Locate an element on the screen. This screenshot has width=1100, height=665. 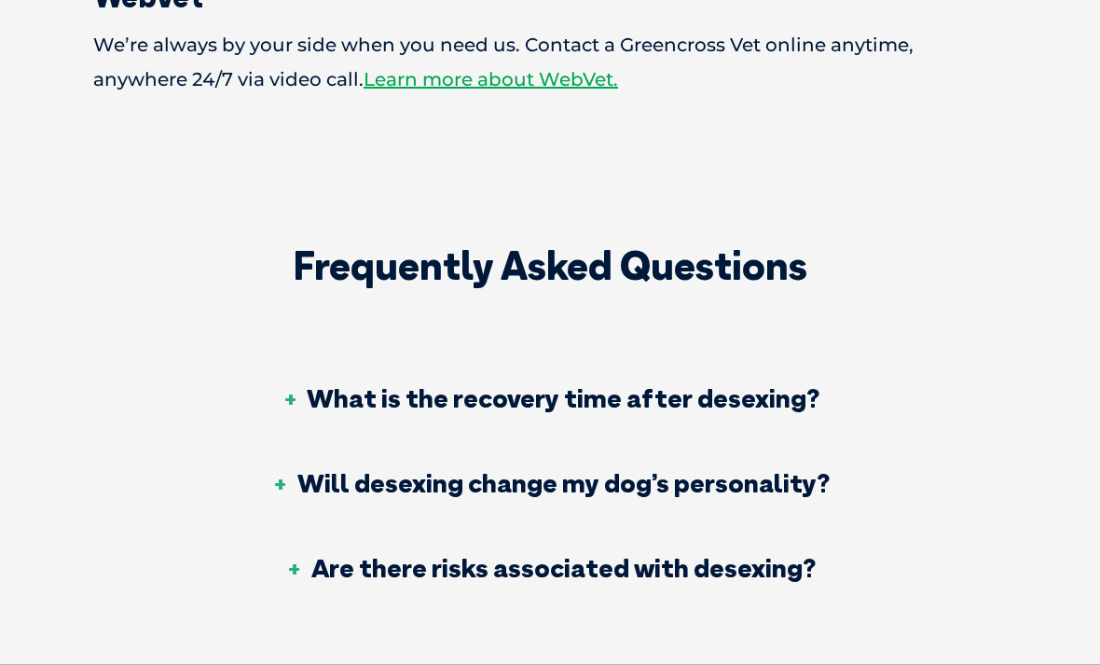
h3: Will desexing change my dog’s personality? is located at coordinates (550, 483).